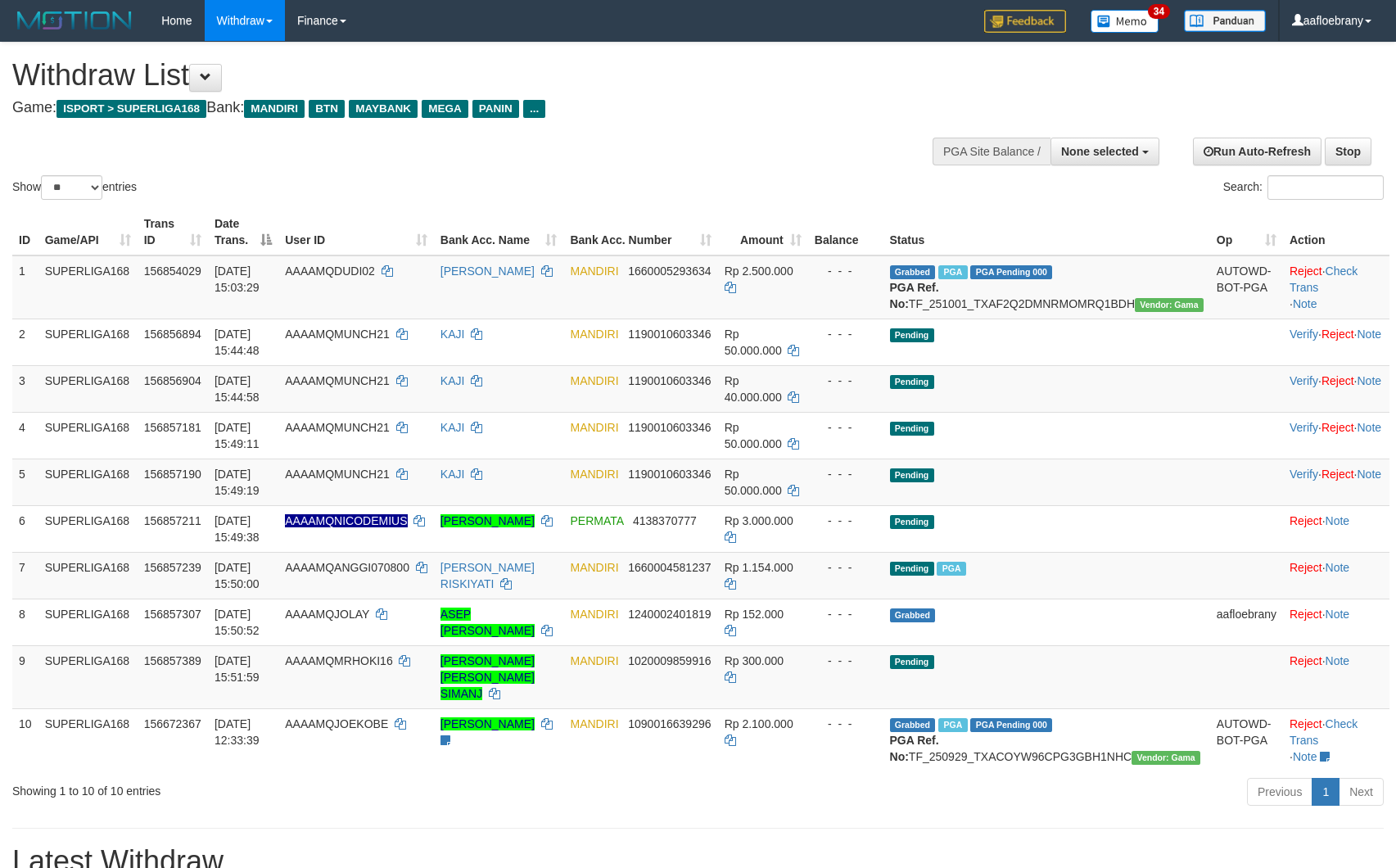 The height and width of the screenshot is (868, 1396). I want to click on td: 4, so click(25, 434).